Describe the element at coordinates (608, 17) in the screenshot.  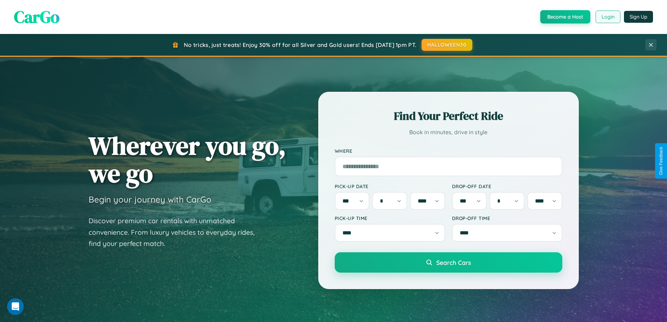
I see `button: Login` at that location.